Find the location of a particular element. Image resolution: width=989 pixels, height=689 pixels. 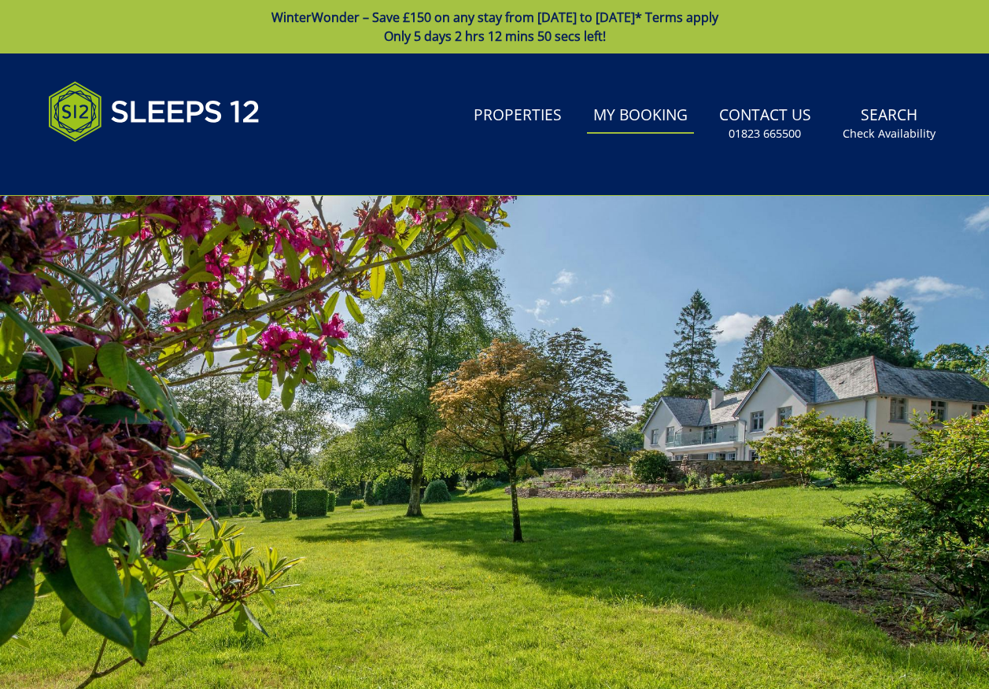

small: 01823 665500 is located at coordinates (765, 134).